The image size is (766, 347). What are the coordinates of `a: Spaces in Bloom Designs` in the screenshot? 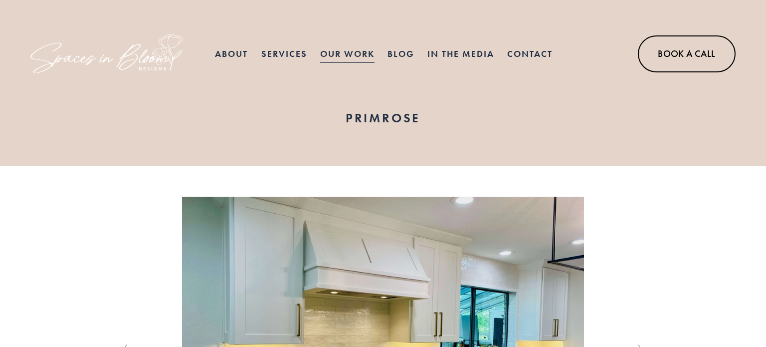 It's located at (106, 53).